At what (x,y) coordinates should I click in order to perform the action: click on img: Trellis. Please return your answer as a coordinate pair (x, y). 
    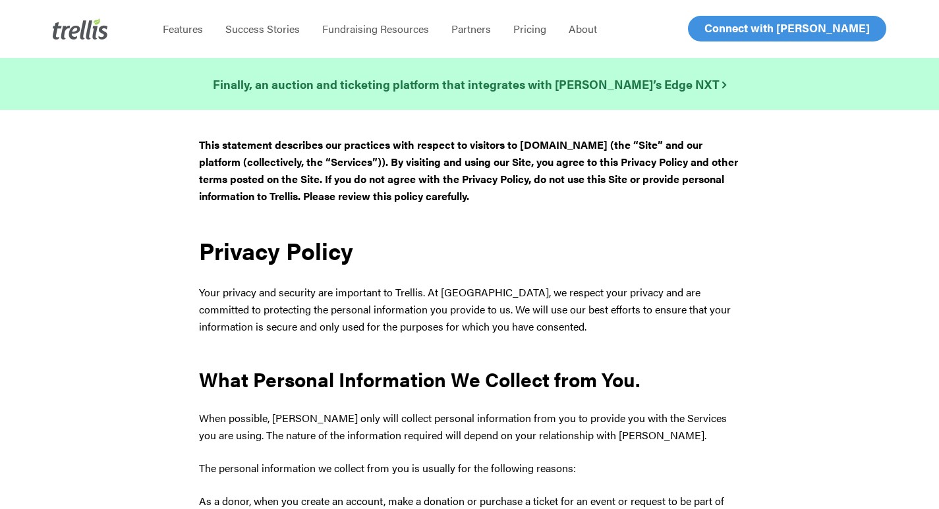
    Looking at the image, I should click on (80, 29).